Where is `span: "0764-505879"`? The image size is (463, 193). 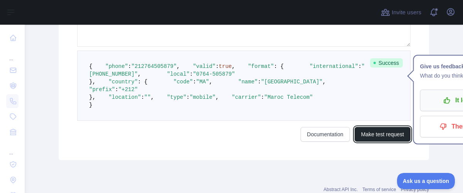 span: "0764-505879" is located at coordinates (214, 74).